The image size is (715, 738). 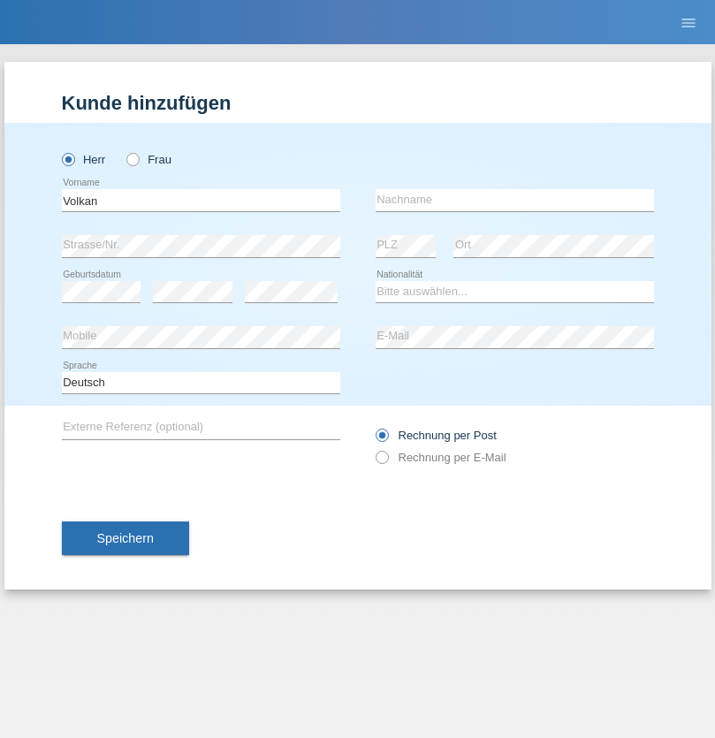 What do you see at coordinates (381, 439) in the screenshot?
I see `input: Rechnung per Post` at bounding box center [381, 439].